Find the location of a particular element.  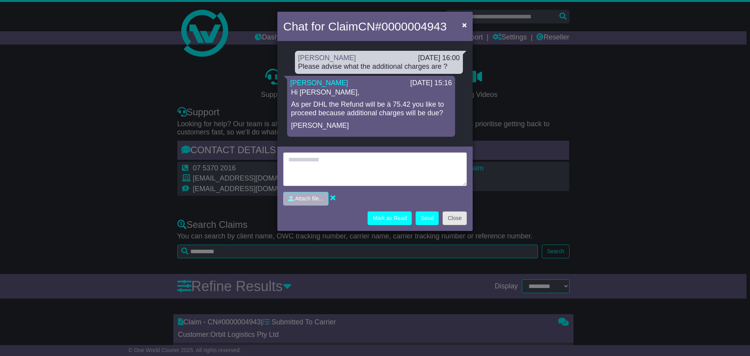

span: CN# is located at coordinates (402, 26).